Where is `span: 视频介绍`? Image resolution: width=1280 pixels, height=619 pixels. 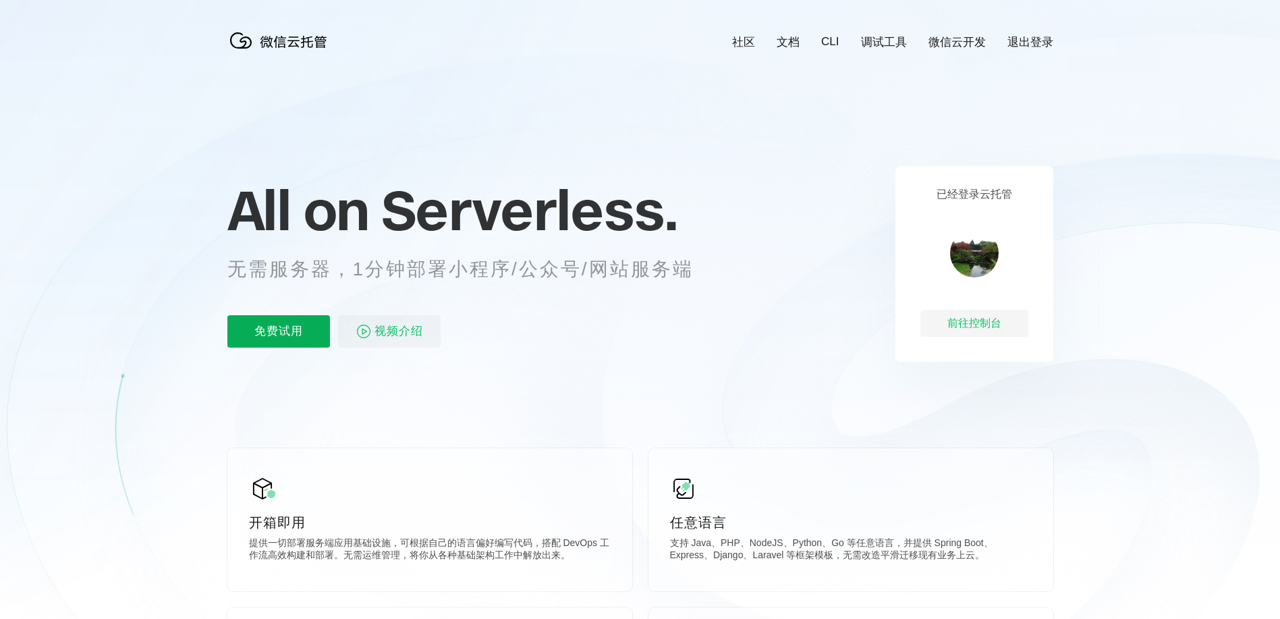
span: 视频介绍 is located at coordinates (399, 331).